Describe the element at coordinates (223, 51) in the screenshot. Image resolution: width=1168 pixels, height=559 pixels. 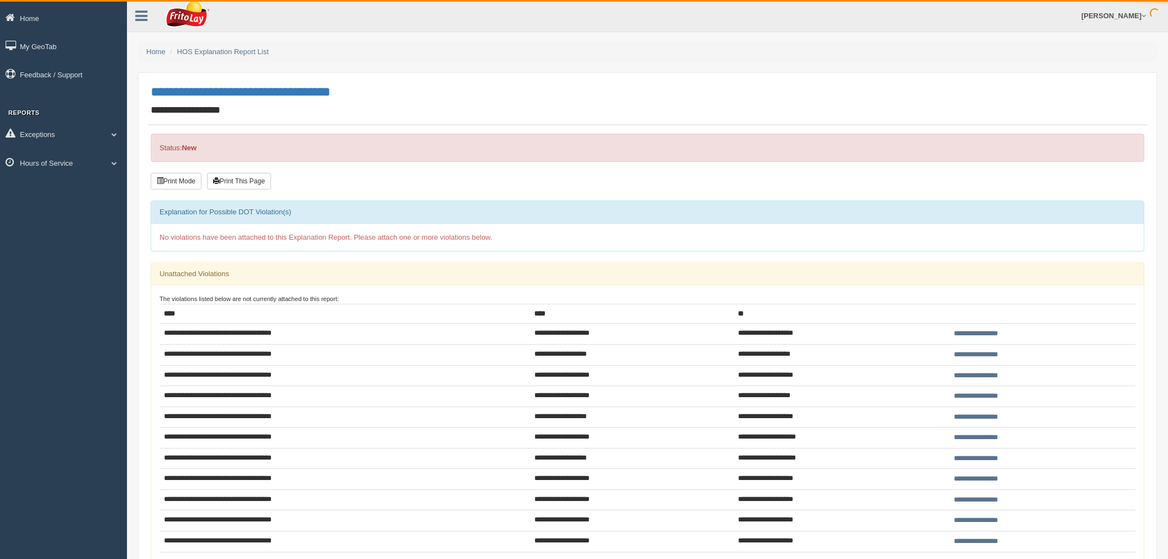
I see `a: HOS Explanation Report List` at that location.